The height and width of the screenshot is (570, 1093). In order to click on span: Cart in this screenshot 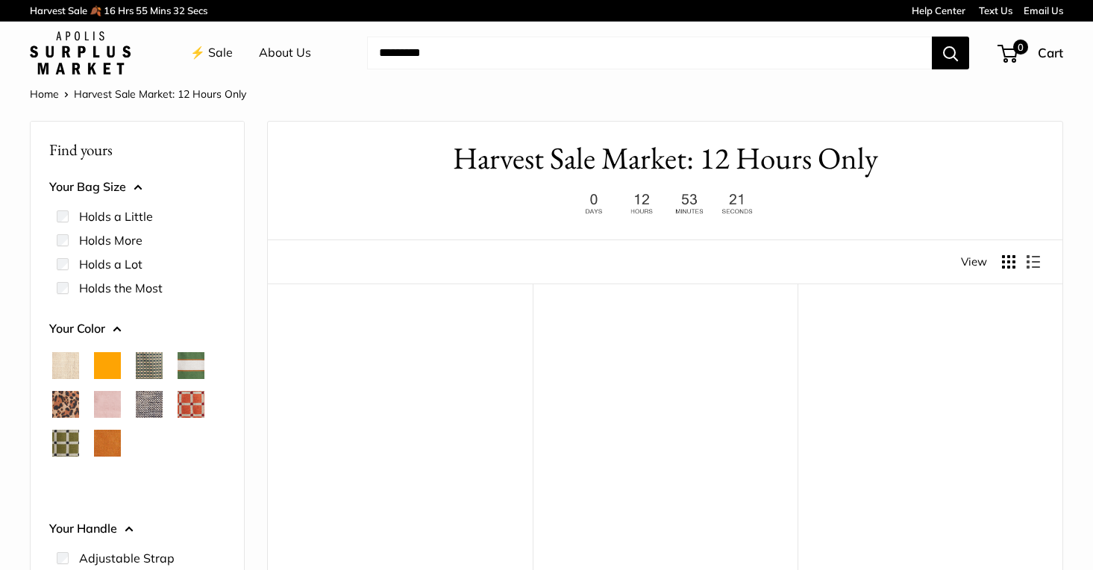, I will do `click(1051, 52)`.